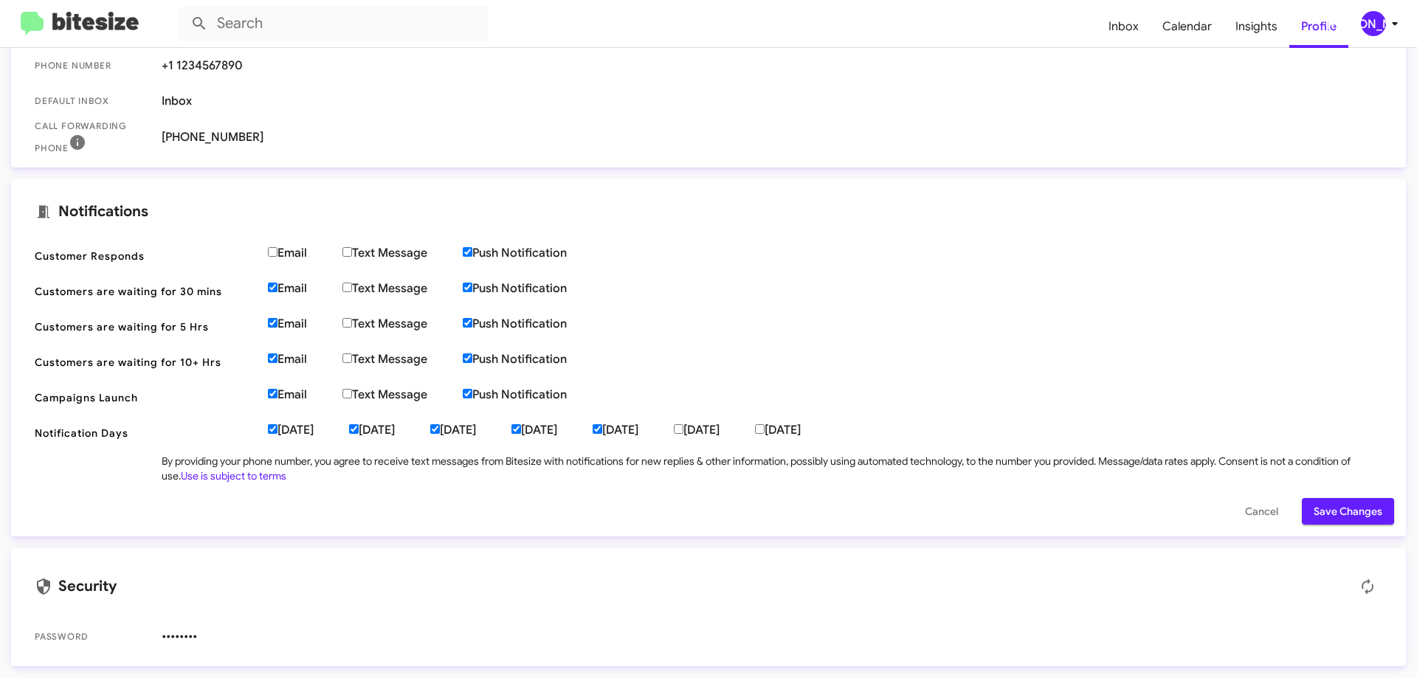 The height and width of the screenshot is (678, 1417). I want to click on a: Inbox, so click(1123, 27).